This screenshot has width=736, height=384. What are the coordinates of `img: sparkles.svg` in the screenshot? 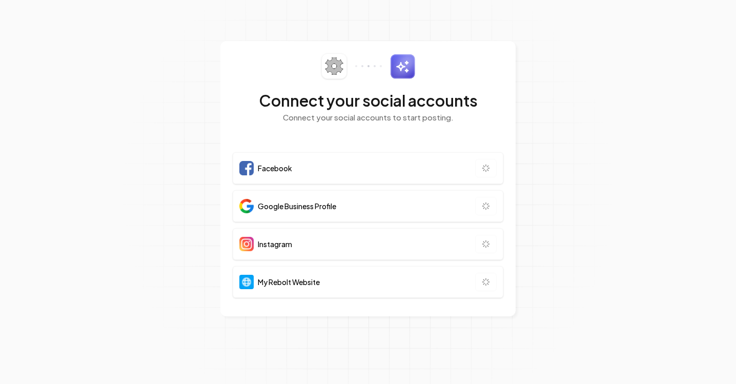 It's located at (402, 66).